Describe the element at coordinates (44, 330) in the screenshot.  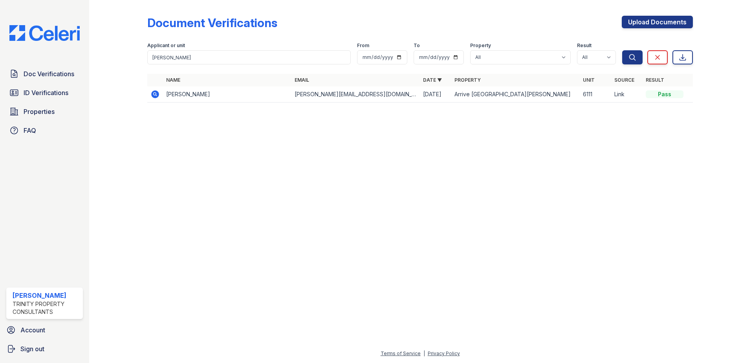
I see `a: Account` at that location.